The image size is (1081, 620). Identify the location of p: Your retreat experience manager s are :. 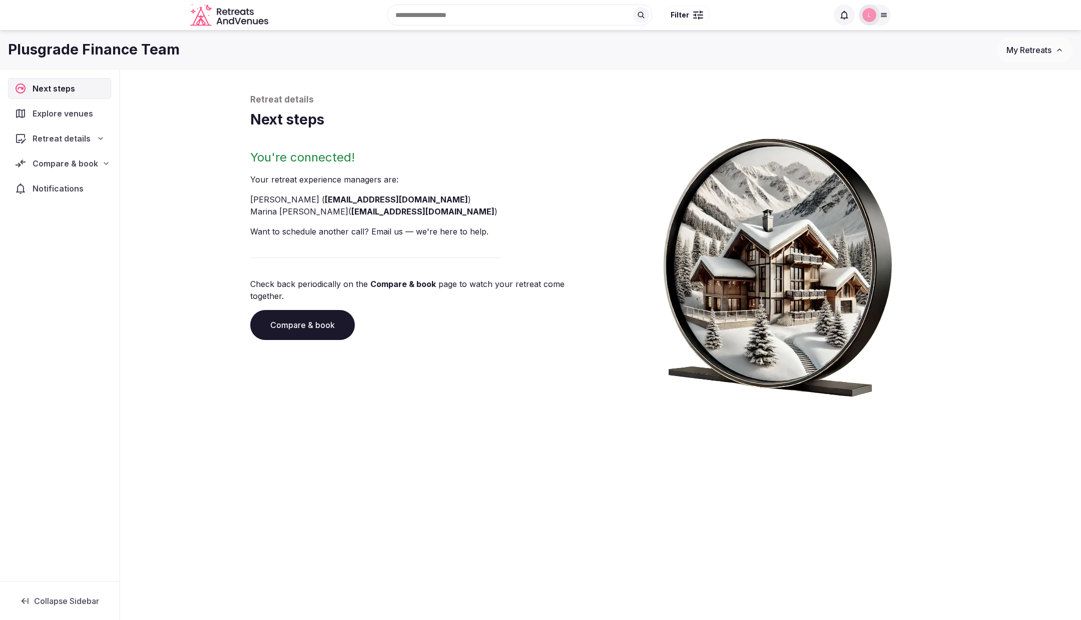
(423, 180).